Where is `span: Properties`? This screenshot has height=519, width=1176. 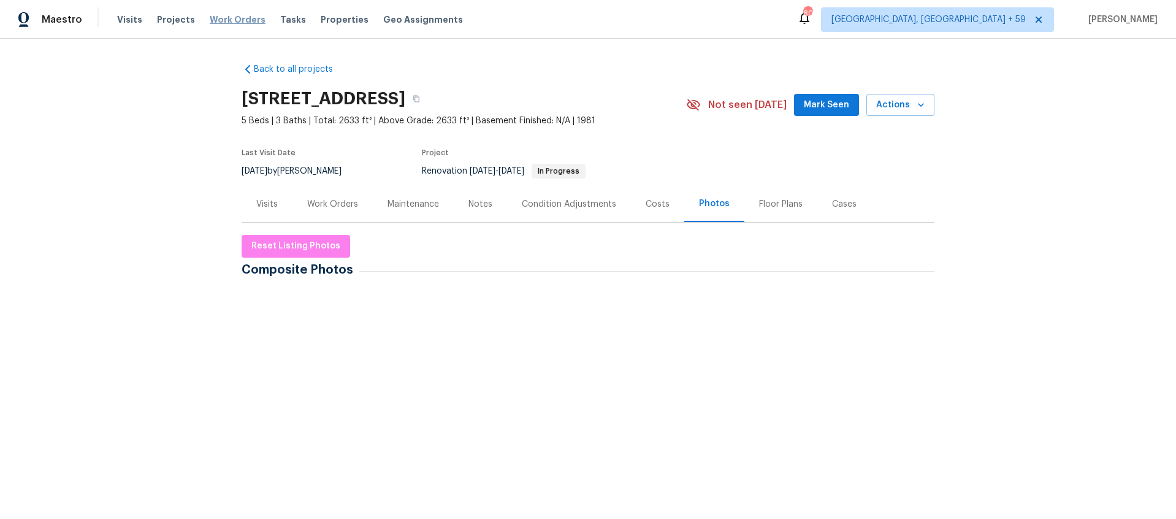 span: Properties is located at coordinates (345, 20).